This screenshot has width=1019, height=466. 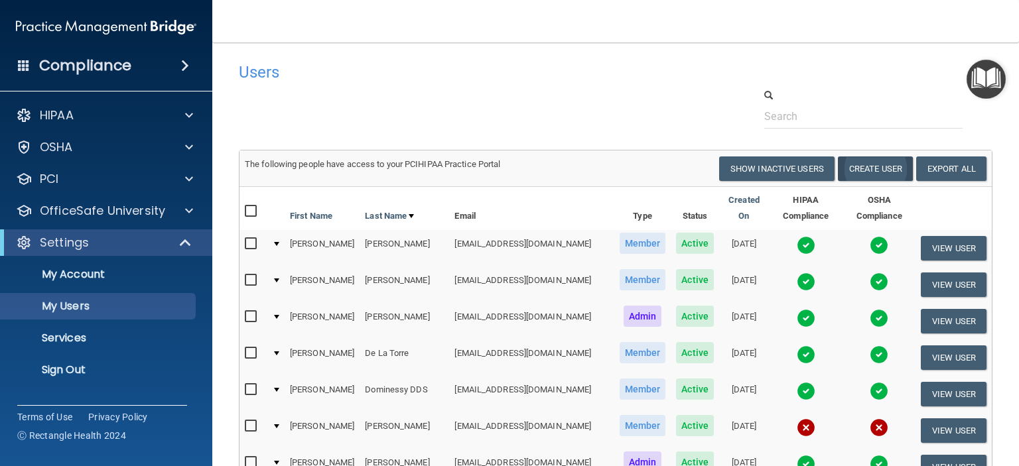 I want to click on button: Open Resource Center, so click(x=986, y=79).